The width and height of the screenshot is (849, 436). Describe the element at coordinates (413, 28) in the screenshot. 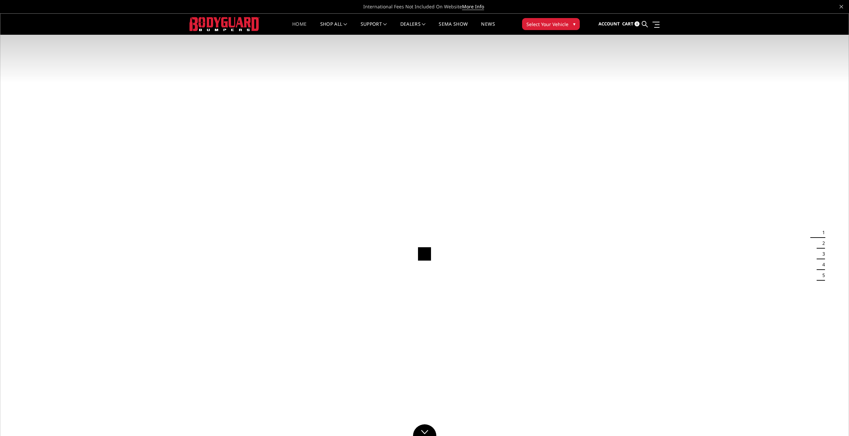

I see `a: Dealers` at that location.